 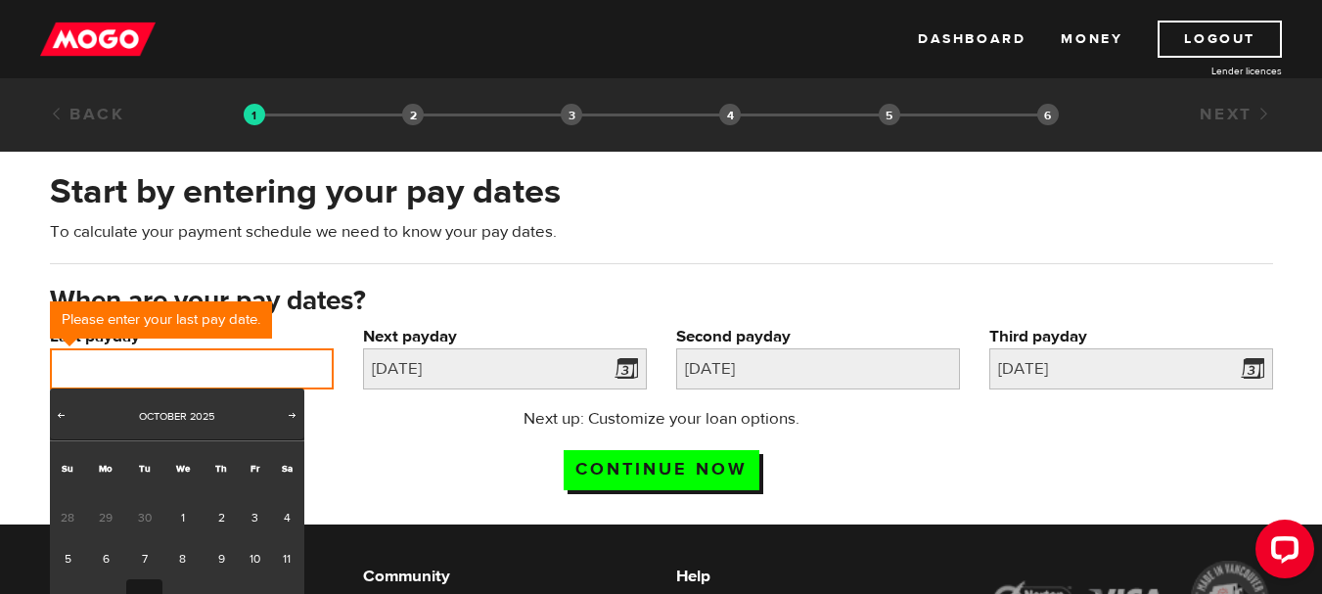 What do you see at coordinates (287, 559) in the screenshot?
I see `a: 11` at bounding box center [287, 559].